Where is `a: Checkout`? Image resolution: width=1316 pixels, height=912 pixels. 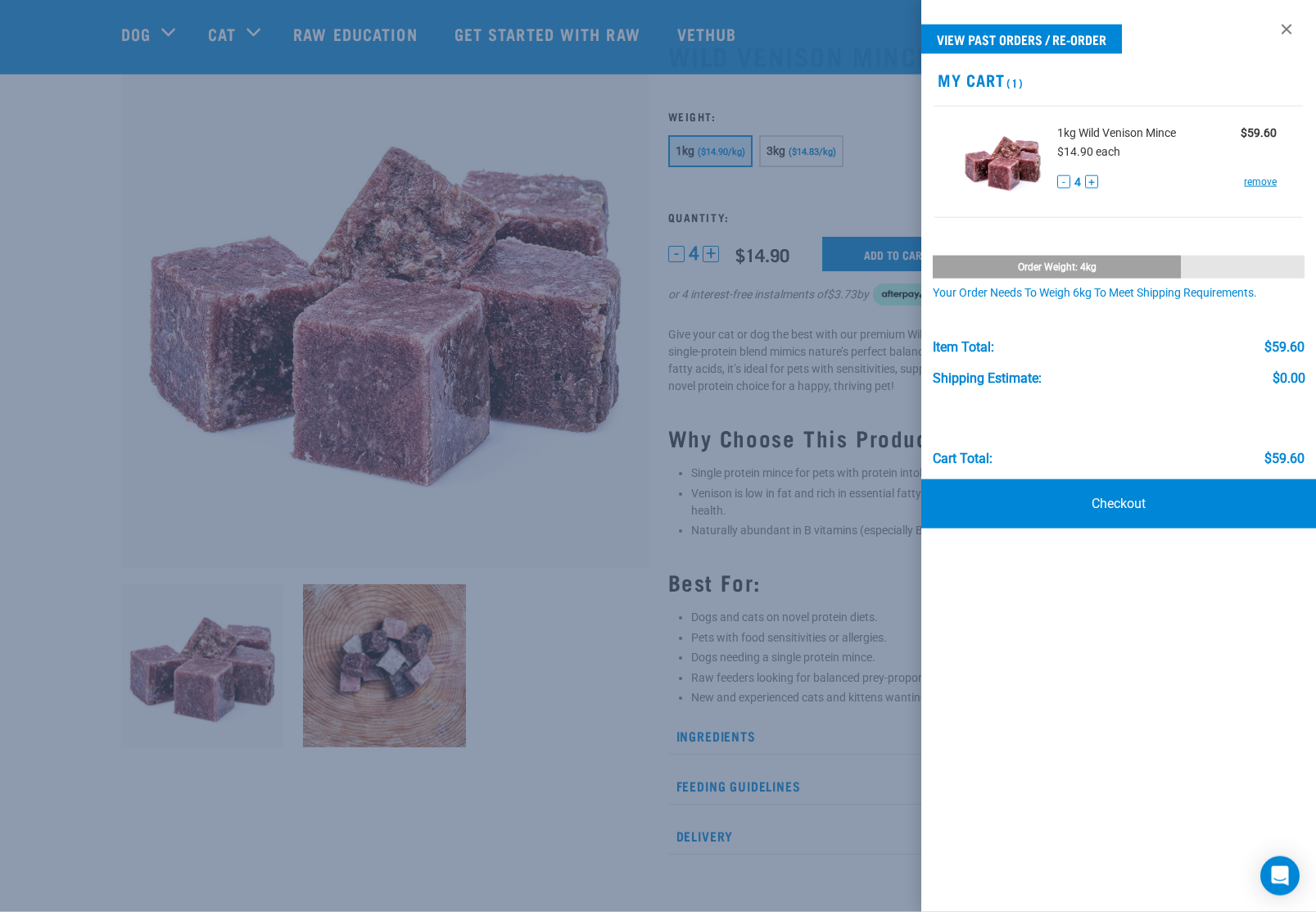 a: Checkout is located at coordinates (1119, 504).